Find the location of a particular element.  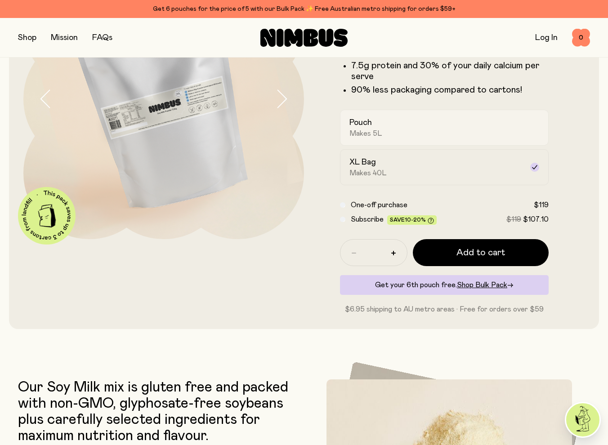

span: 0 is located at coordinates (581, 38).